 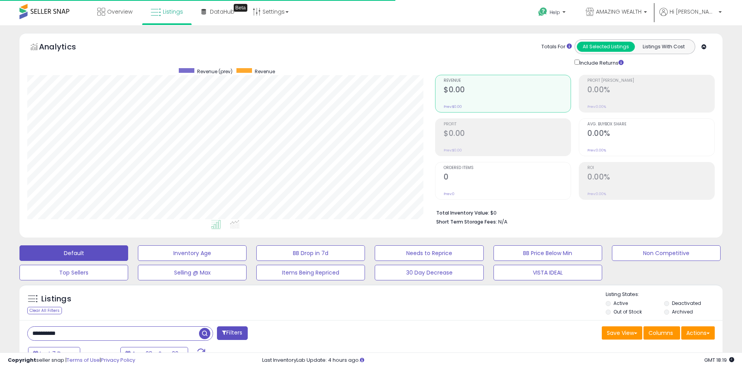 What do you see at coordinates (666, 253) in the screenshot?
I see `button: Non Competitive` at bounding box center [666, 253].